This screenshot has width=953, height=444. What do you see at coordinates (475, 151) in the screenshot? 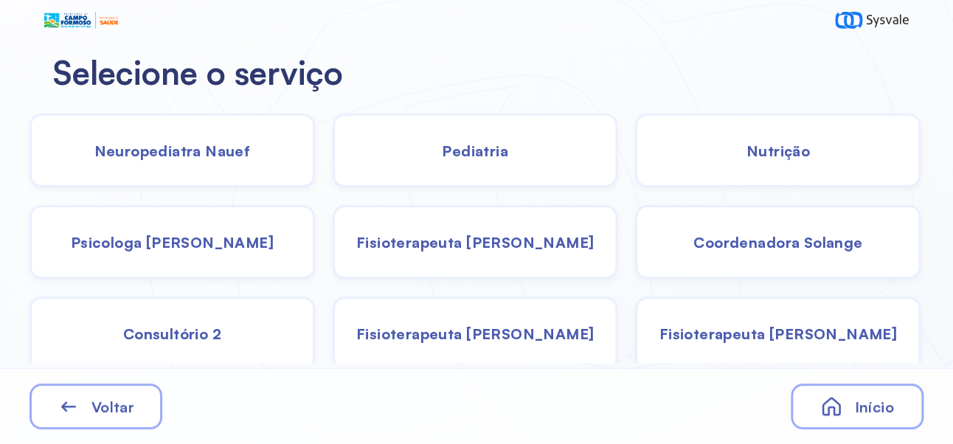
I see `span: Pediatria` at bounding box center [475, 151].